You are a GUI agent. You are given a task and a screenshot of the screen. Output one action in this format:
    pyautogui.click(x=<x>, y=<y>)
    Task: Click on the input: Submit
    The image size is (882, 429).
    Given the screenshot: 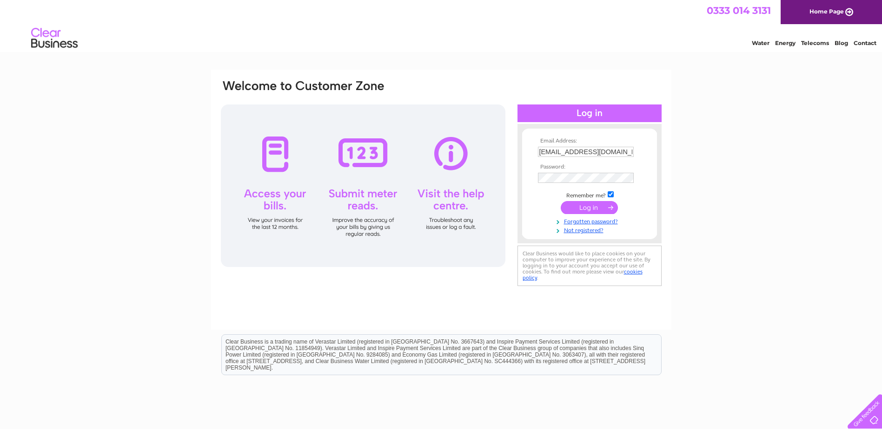 What is the action you would take?
    pyautogui.click(x=589, y=208)
    